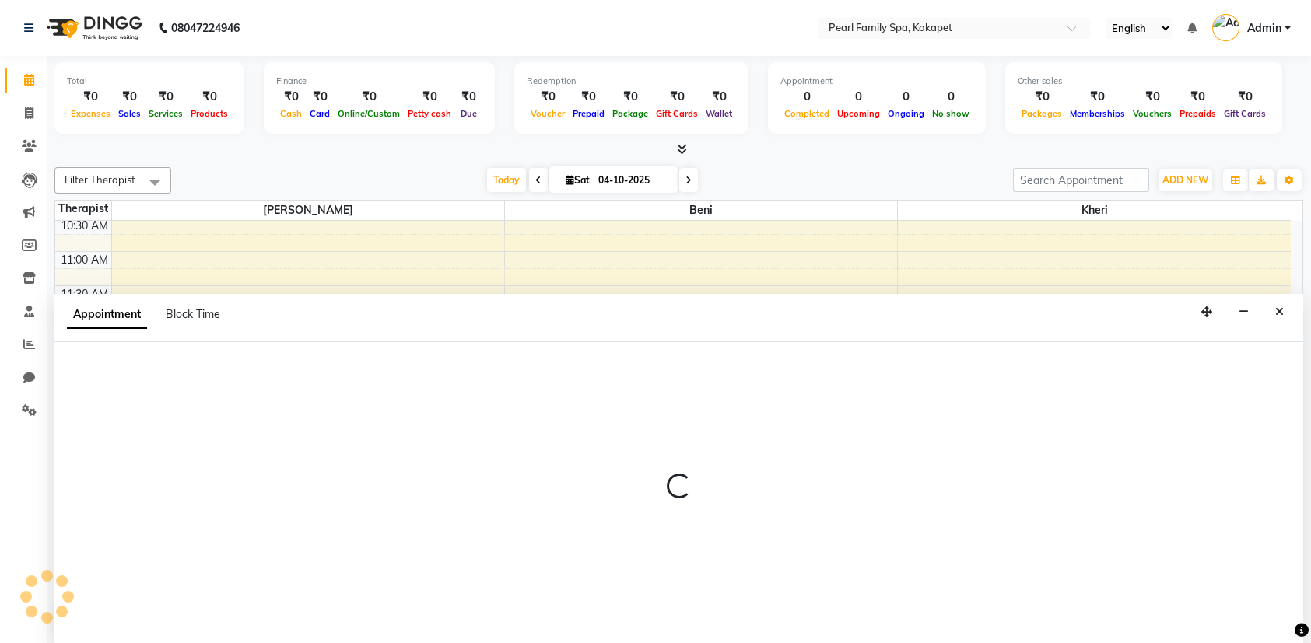 This screenshot has width=1311, height=643. I want to click on img: Admin, so click(1225, 27).